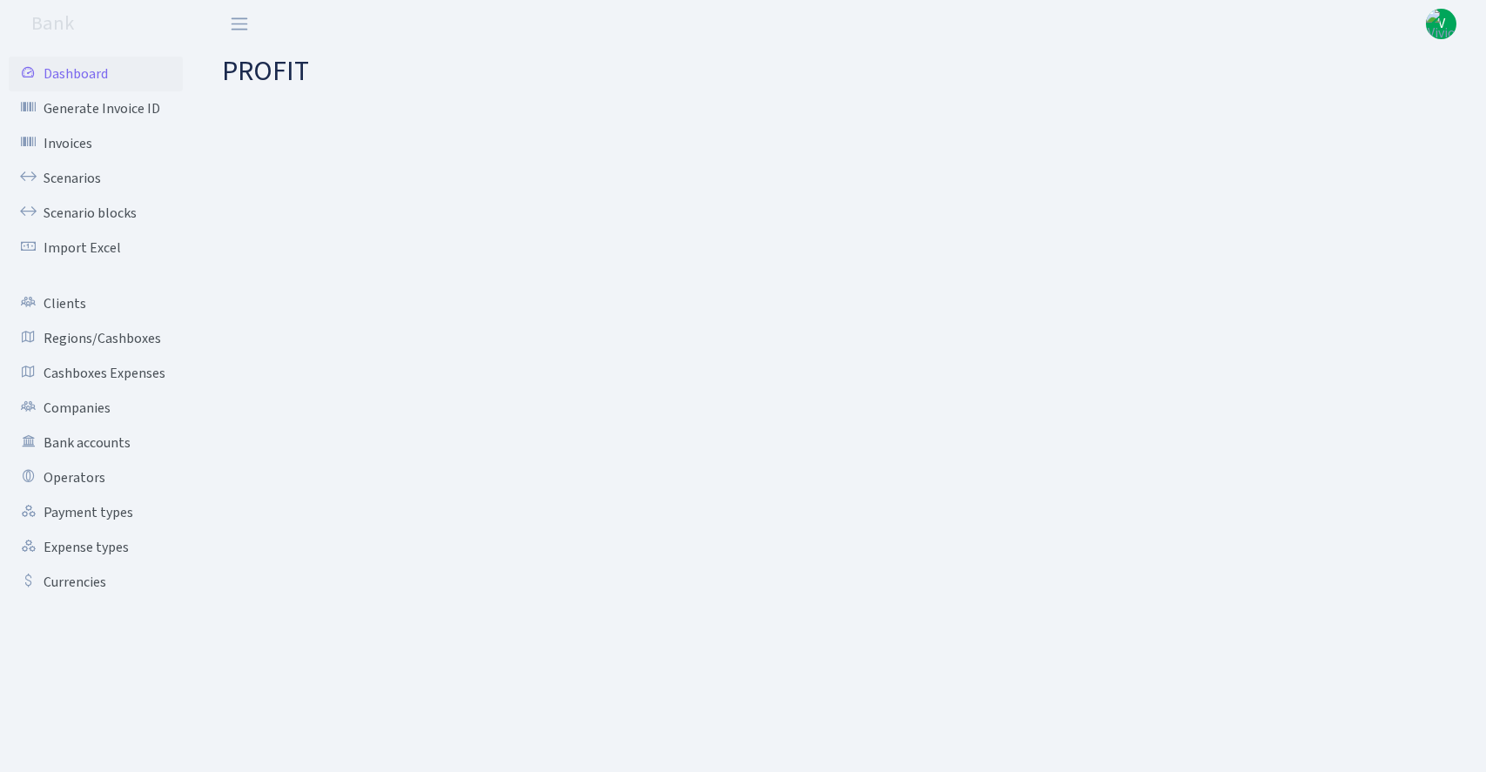 The image size is (1486, 772). I want to click on a: Operators, so click(96, 478).